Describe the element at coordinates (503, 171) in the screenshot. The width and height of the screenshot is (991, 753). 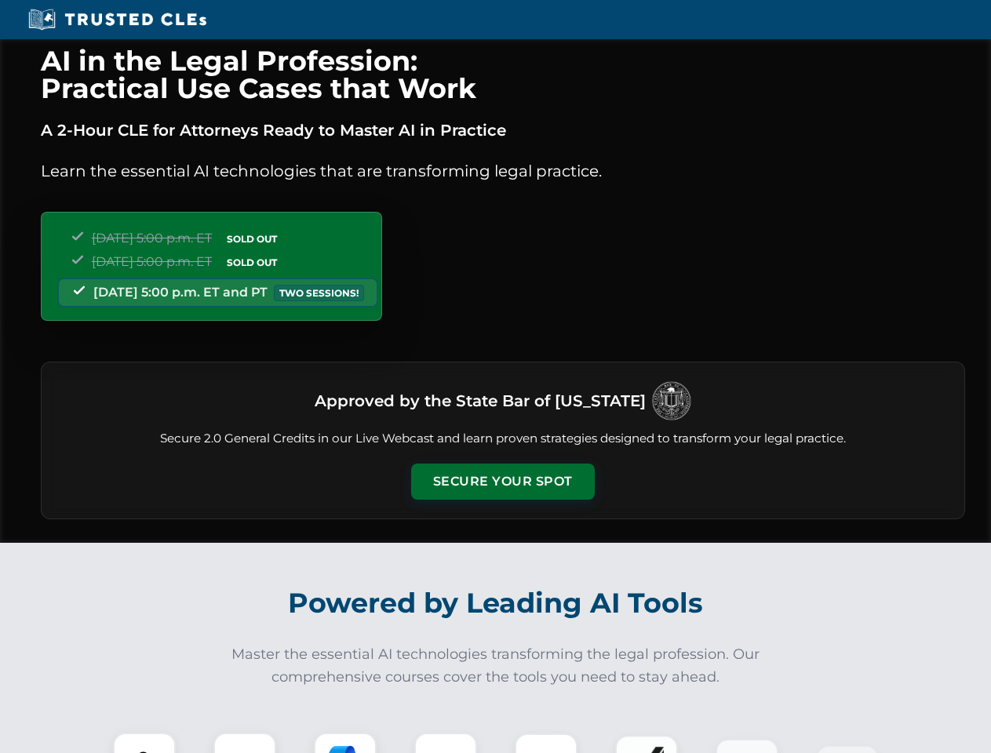
I see `p: Learn the essential AI technologies that are transforming legal practice.` at that location.